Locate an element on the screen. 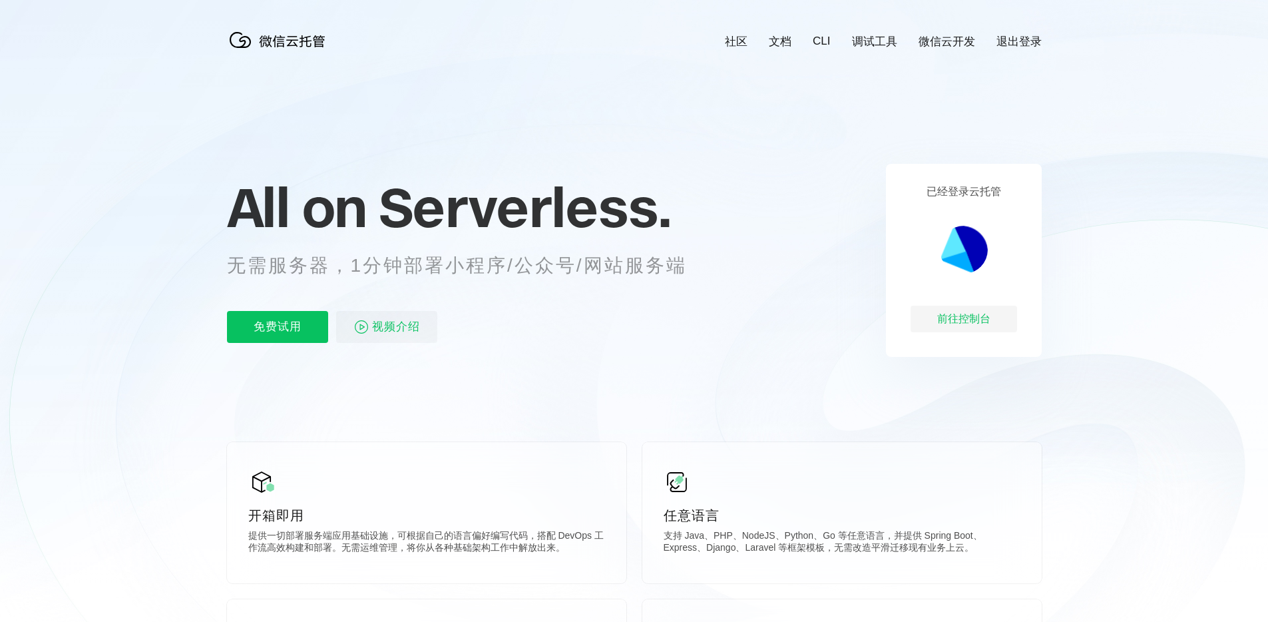  p: 无需服务器，1分钟部署小程序/公众号/网站服务端 is located at coordinates (469, 266).